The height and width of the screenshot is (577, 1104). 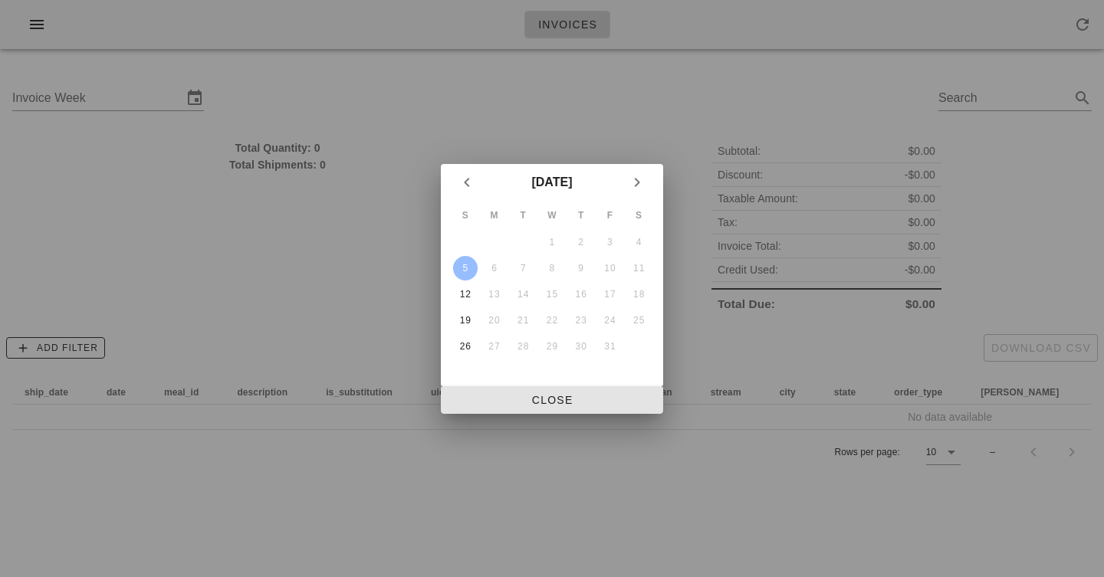 What do you see at coordinates (552, 400) in the screenshot?
I see `span: Close` at bounding box center [552, 400].